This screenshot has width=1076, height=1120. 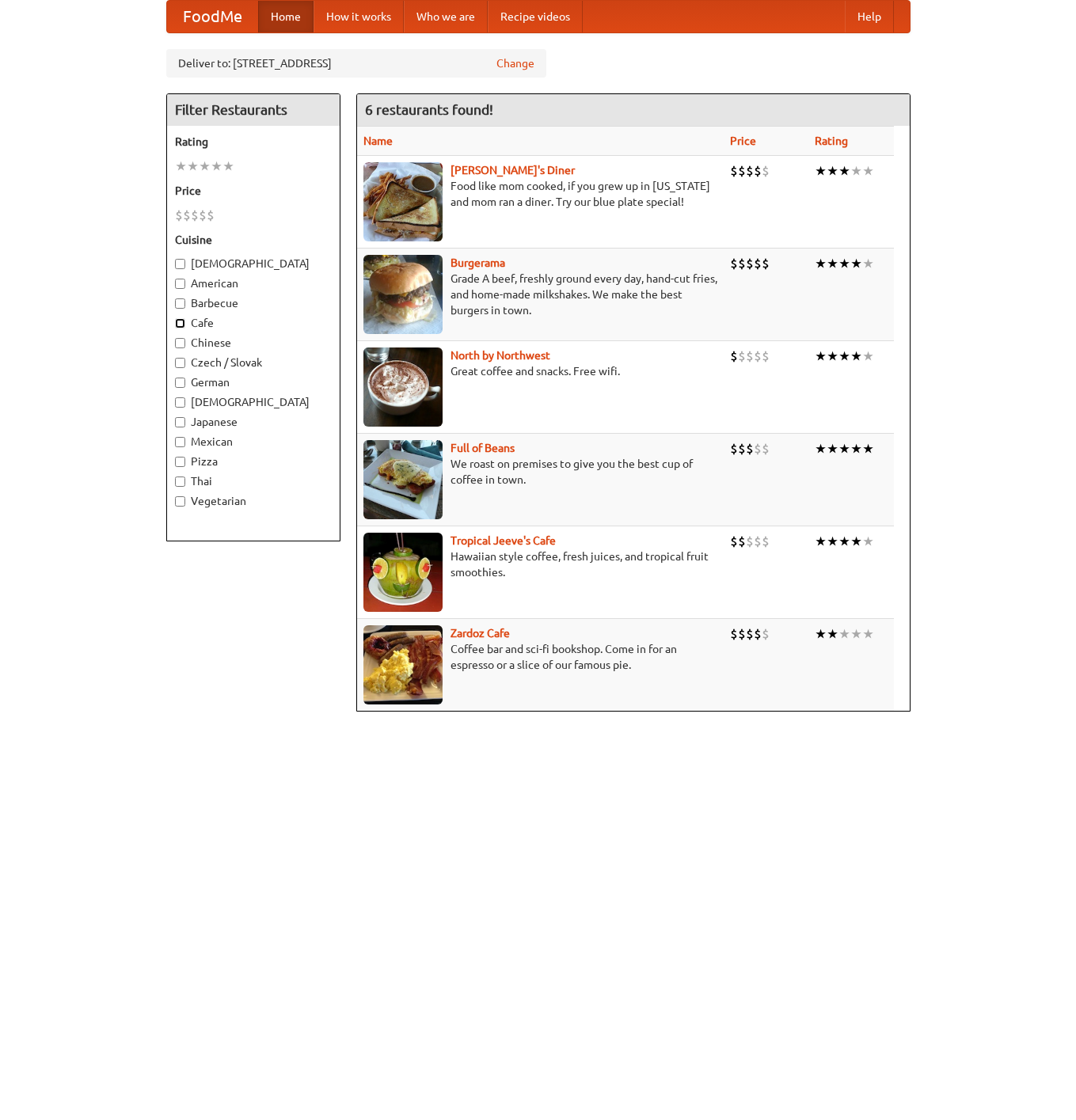 What do you see at coordinates (501, 356) in the screenshot?
I see `a: North by Northwest` at bounding box center [501, 356].